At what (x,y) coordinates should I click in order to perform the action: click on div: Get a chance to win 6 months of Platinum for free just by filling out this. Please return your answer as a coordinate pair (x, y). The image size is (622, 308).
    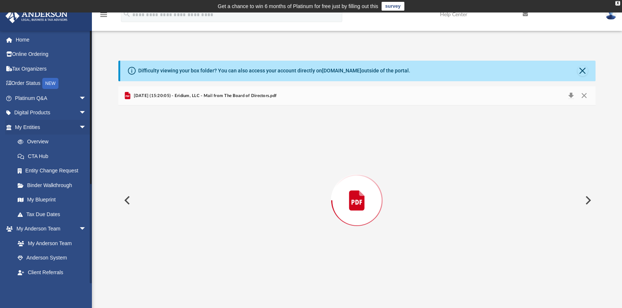
    Looking at the image, I should click on (298, 6).